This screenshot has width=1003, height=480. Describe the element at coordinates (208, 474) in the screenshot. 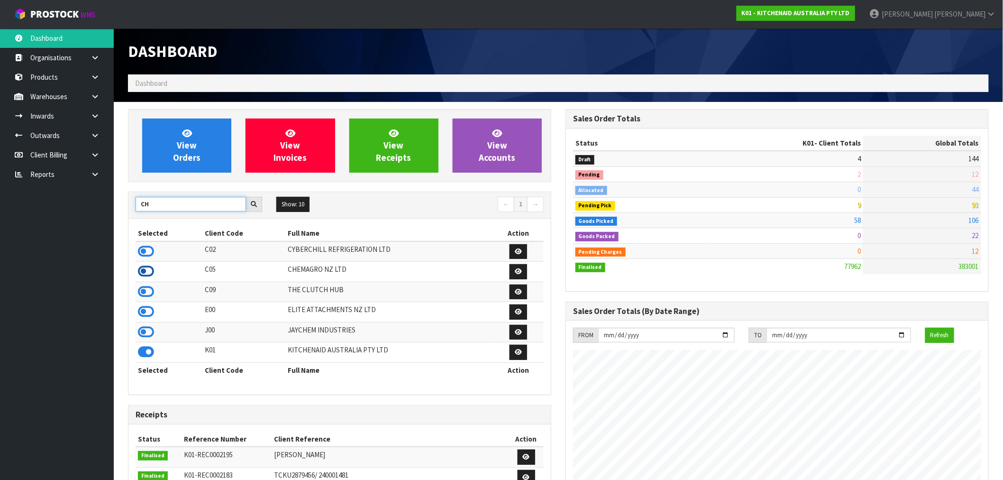

I see `span: K01-REC0002183` at that location.